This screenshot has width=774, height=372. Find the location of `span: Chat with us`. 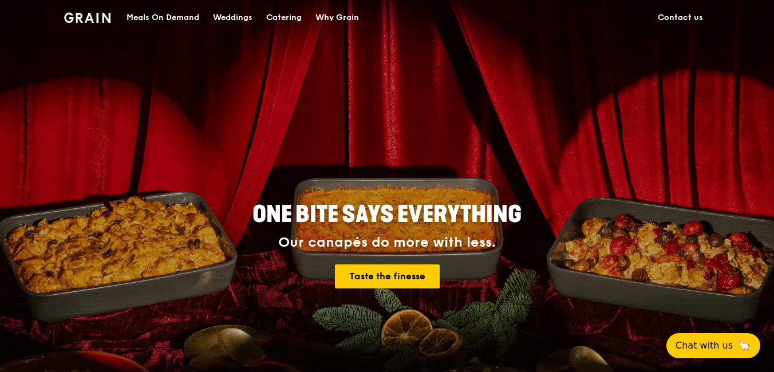

span: Chat with us is located at coordinates (704, 346).